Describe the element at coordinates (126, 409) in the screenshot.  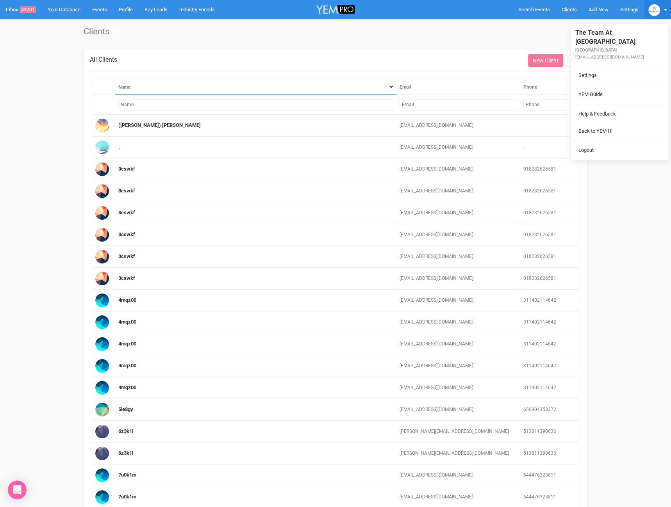
I see `a: 5ie8gy` at that location.